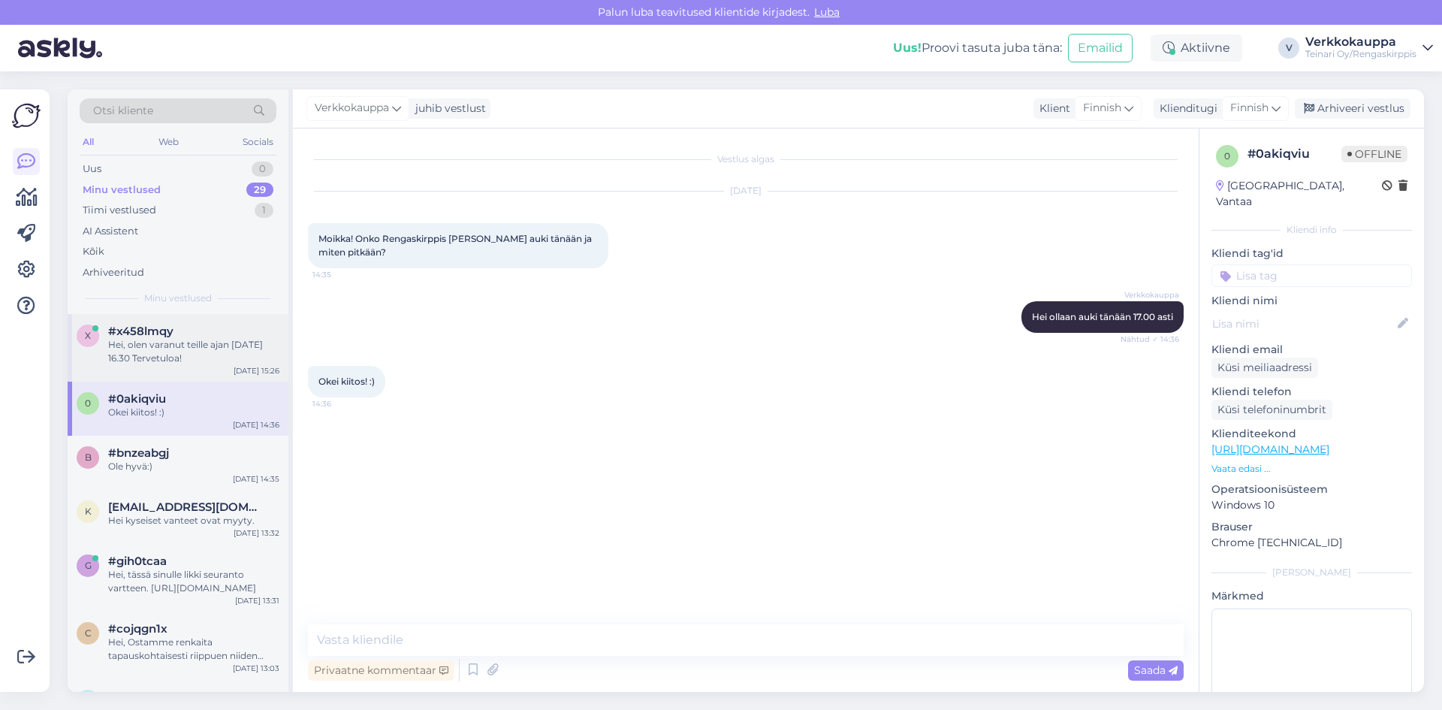 Image resolution: width=1442 pixels, height=710 pixels. Describe the element at coordinates (122, 190) in the screenshot. I see `div: Minu vestlused` at that location.